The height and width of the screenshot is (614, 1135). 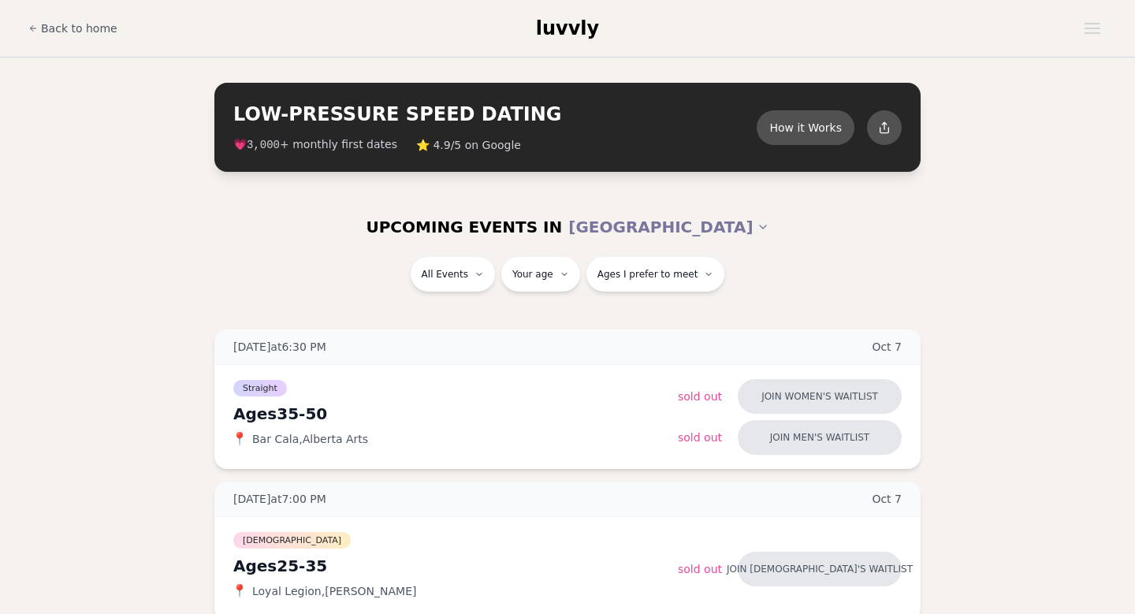 I want to click on a: luvvly, so click(x=568, y=28).